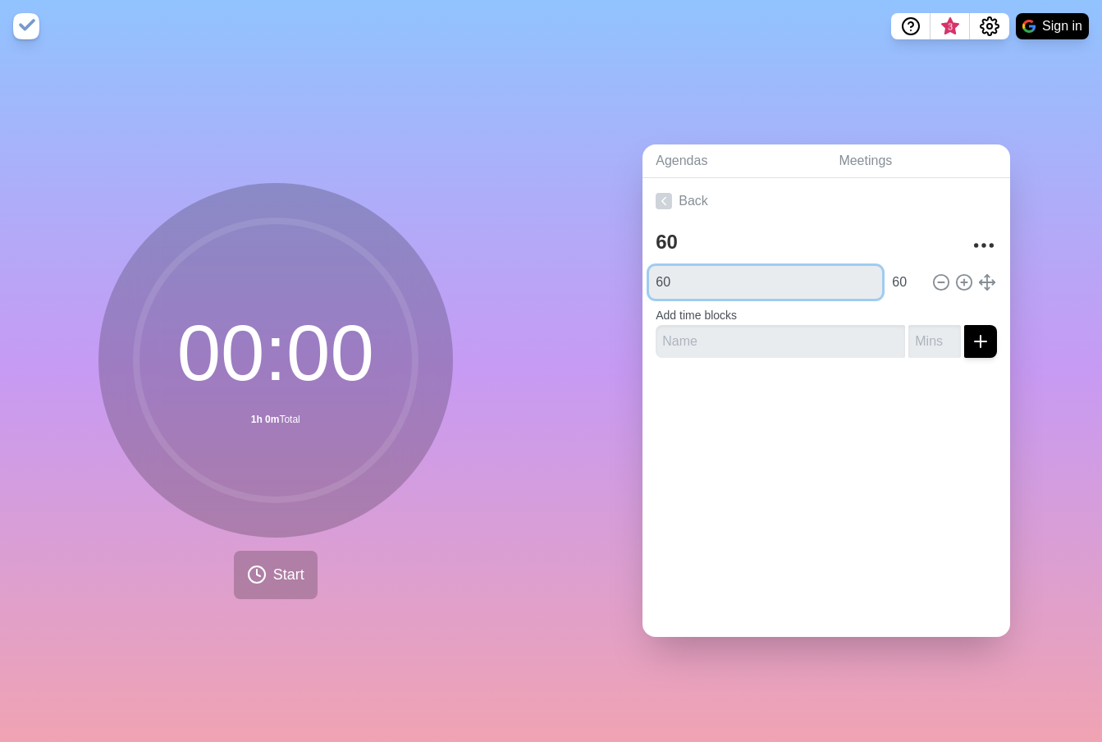 The width and height of the screenshot is (1102, 742). What do you see at coordinates (918, 161) in the screenshot?
I see `a: Meetings` at bounding box center [918, 161].